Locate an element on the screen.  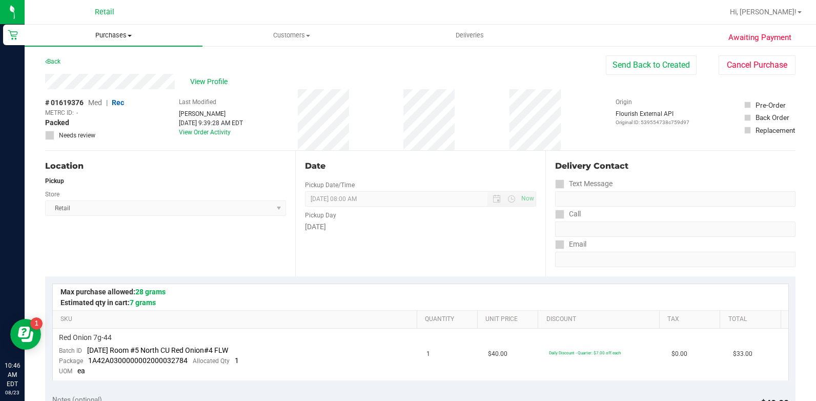
label: Pickup Day is located at coordinates (320, 215).